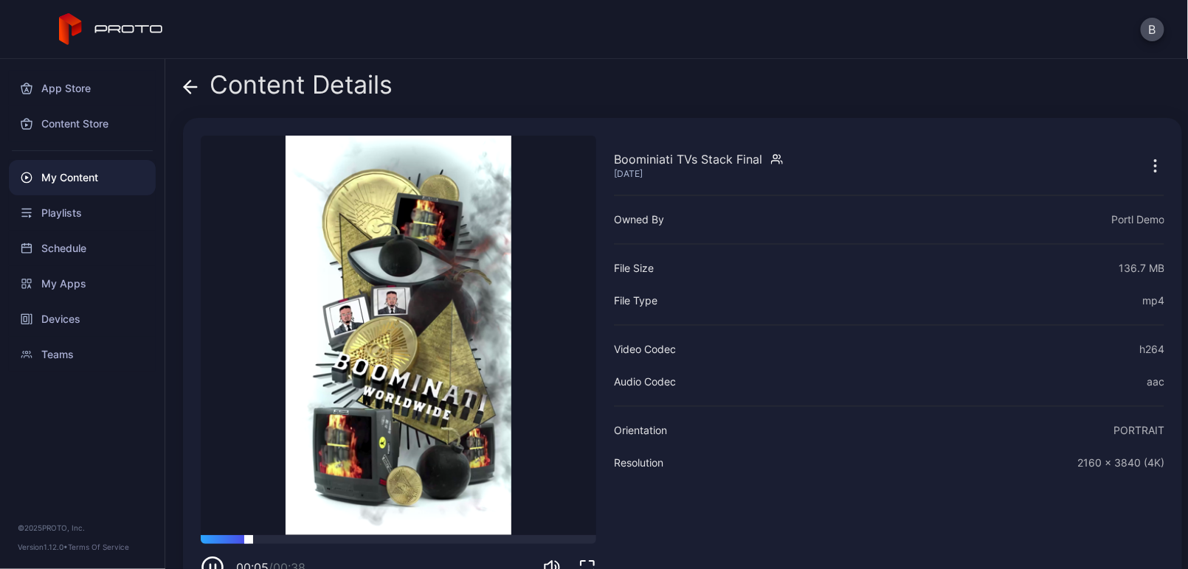 The image size is (1188, 569). I want to click on a: My Content, so click(82, 178).